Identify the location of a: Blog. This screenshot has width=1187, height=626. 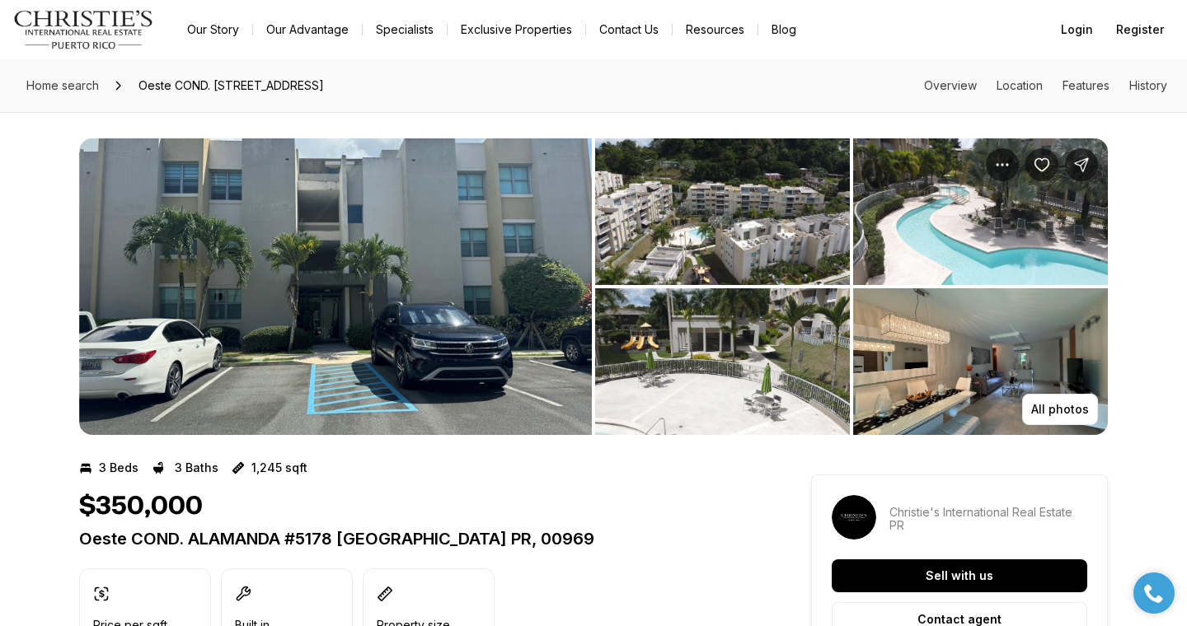
(784, 30).